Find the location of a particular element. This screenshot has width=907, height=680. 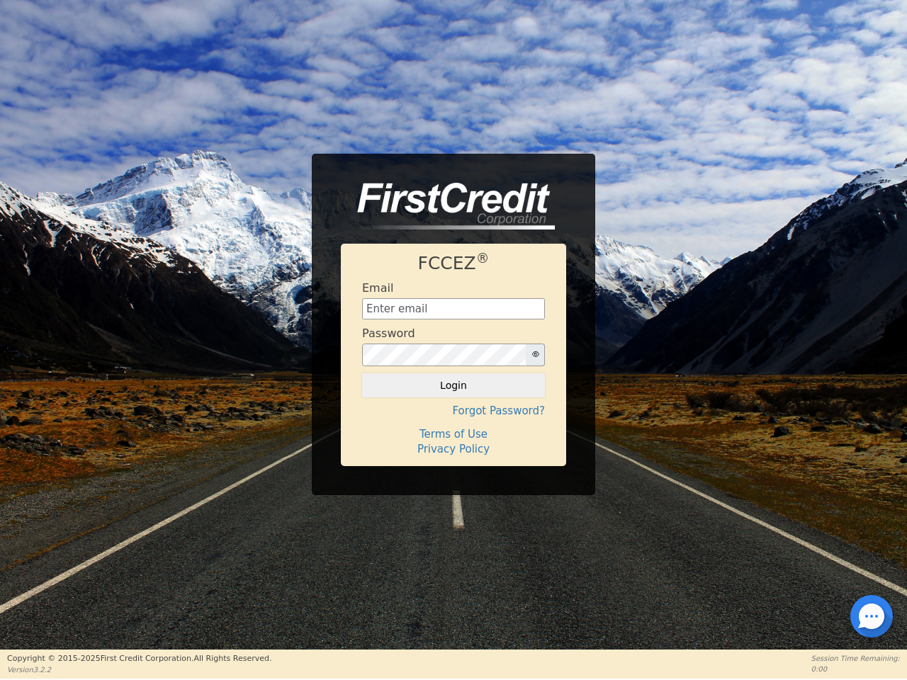

h1: FCCEZ is located at coordinates (453, 263).